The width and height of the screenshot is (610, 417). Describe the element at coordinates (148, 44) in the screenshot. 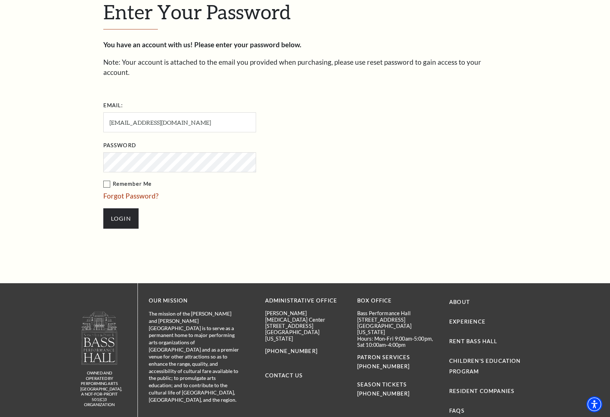

I see `strong: You have an account with us!` at that location.